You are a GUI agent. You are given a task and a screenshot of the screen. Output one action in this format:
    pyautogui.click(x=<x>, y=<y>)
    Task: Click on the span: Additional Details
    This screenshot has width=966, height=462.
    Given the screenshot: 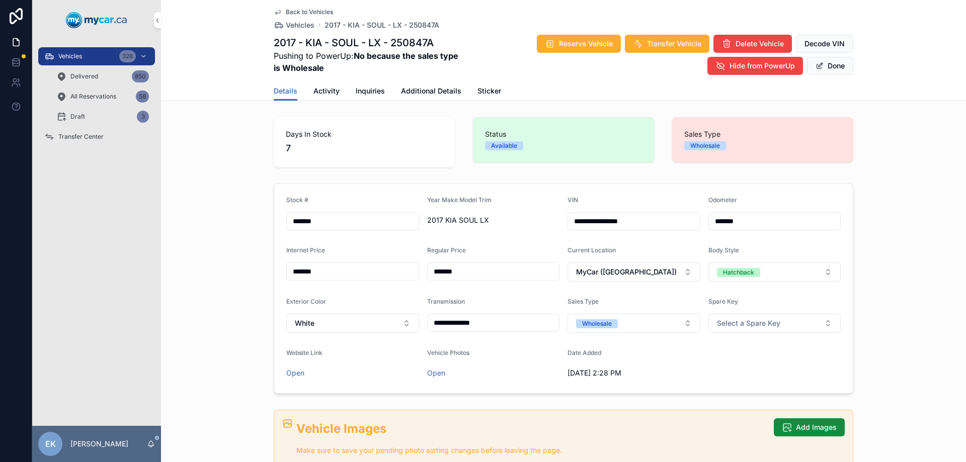 What is the action you would take?
    pyautogui.click(x=431, y=91)
    